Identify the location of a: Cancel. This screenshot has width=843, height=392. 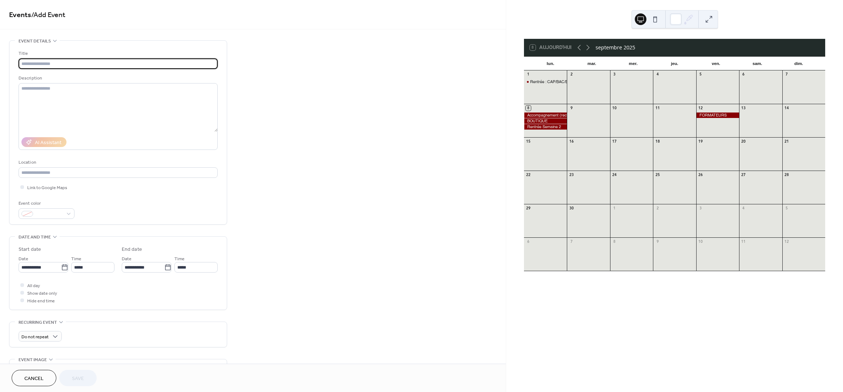
(34, 378).